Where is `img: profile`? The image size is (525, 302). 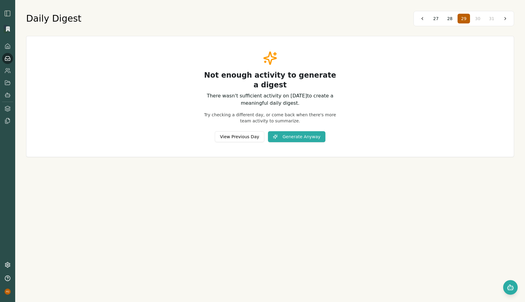
img: profile is located at coordinates (8, 291).